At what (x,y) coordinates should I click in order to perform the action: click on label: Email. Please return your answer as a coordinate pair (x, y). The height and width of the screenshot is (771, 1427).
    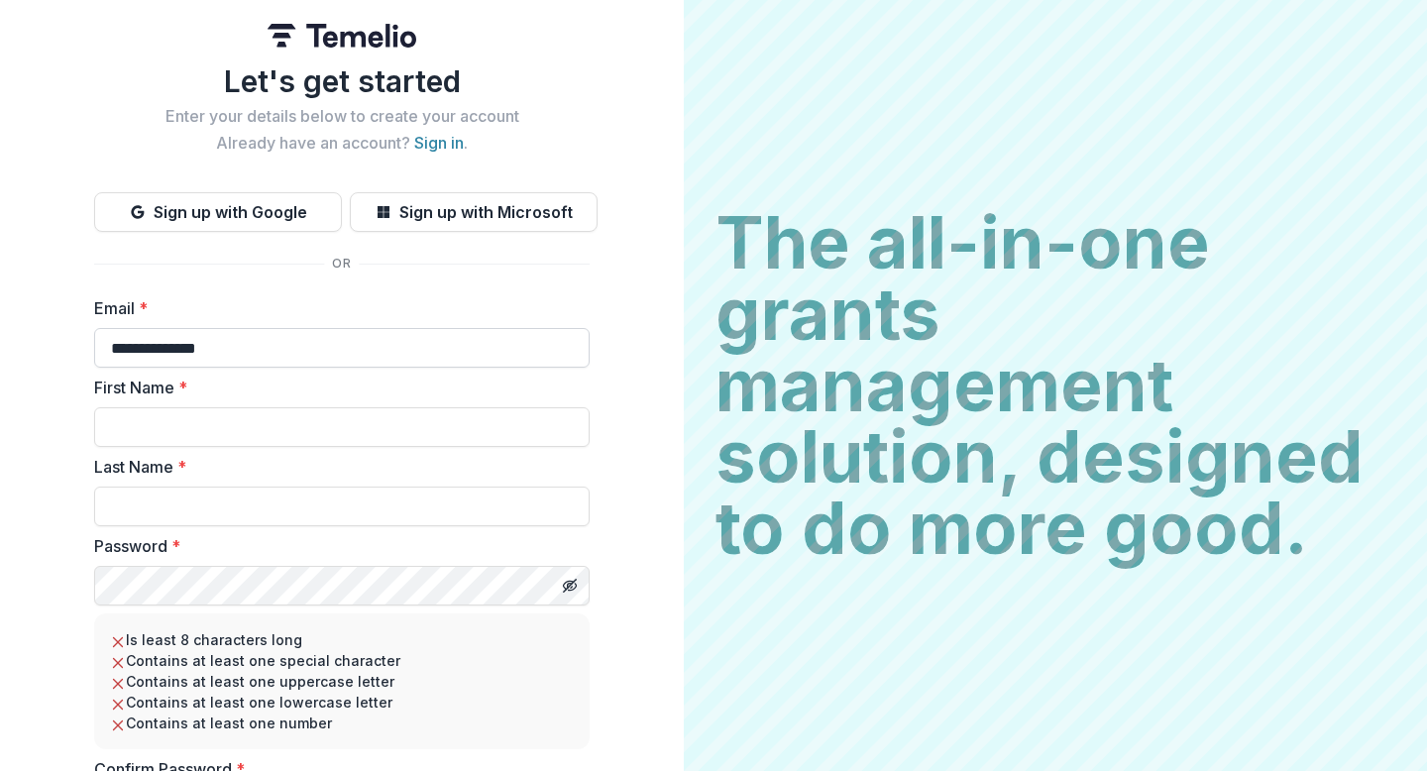
    Looking at the image, I should click on (336, 308).